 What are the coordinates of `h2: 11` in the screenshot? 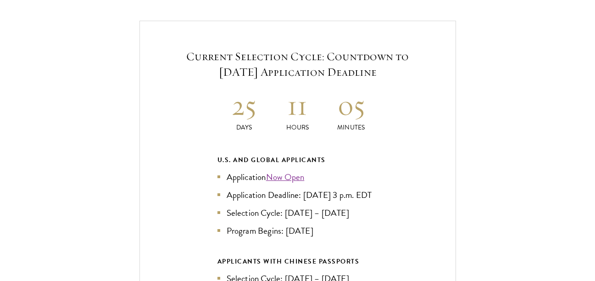 It's located at (297, 105).